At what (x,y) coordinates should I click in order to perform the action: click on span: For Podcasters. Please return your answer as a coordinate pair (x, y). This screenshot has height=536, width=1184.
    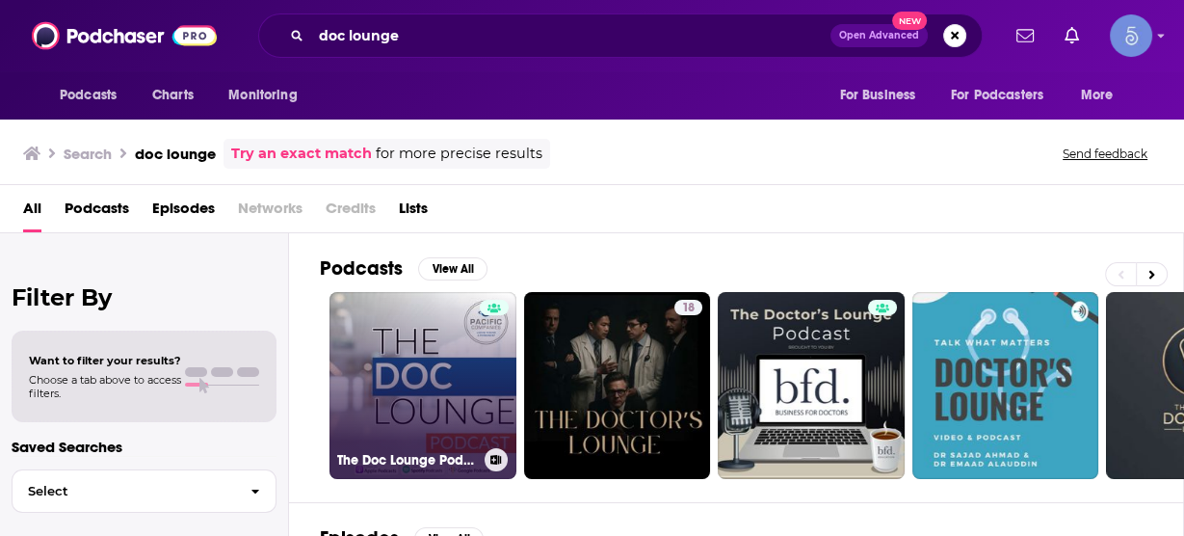
    Looking at the image, I should click on (997, 95).